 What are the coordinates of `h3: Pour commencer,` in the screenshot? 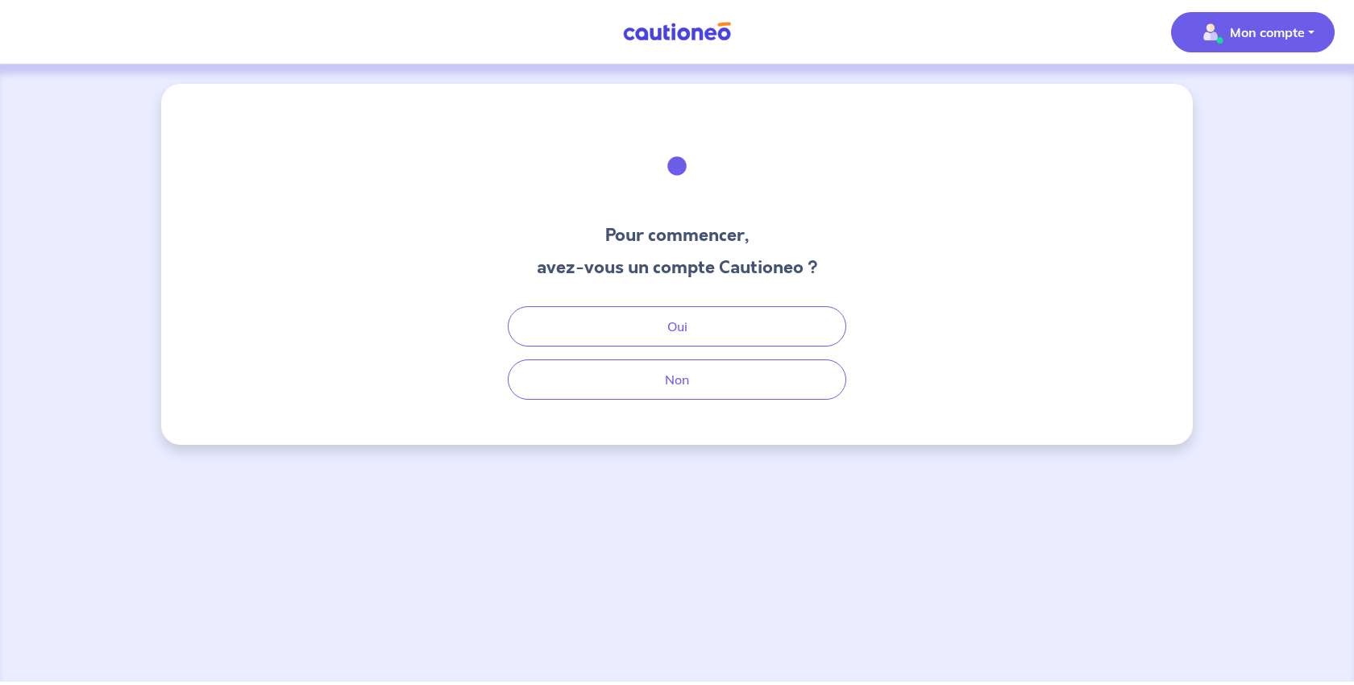 It's located at (677, 235).